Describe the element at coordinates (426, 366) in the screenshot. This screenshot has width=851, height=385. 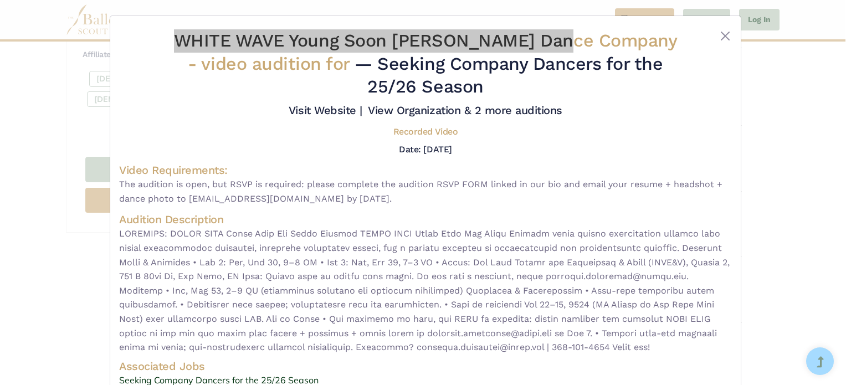
I see `h4: Associated Jobs` at that location.